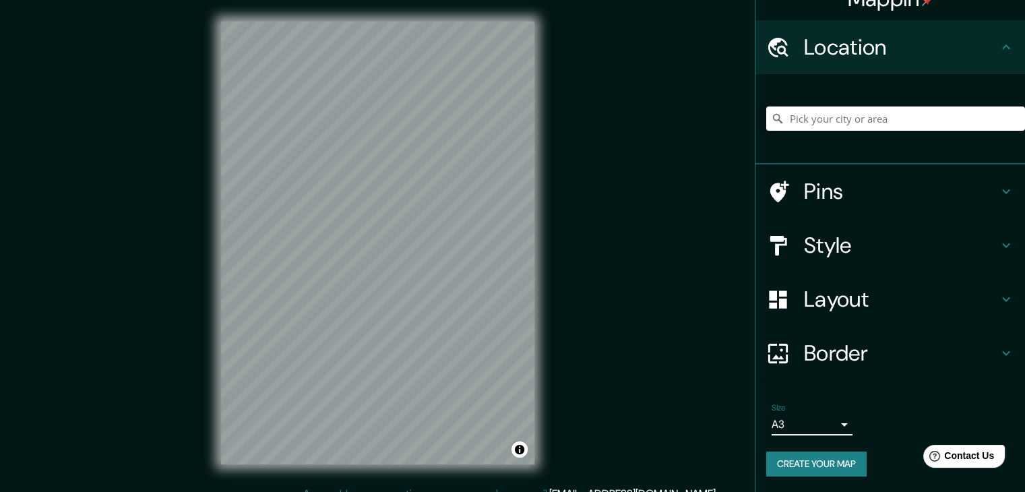 This screenshot has width=1025, height=492. I want to click on h4: Location, so click(901, 47).